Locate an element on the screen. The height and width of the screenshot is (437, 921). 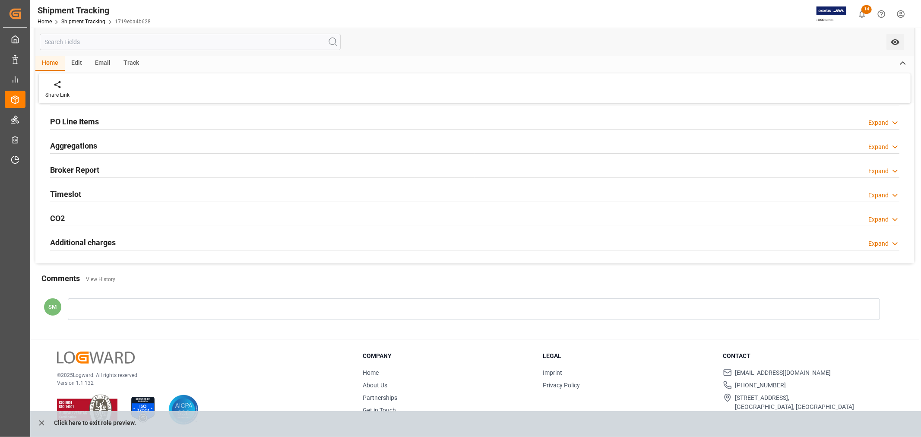
a: Shipment Tracking is located at coordinates (83, 22).